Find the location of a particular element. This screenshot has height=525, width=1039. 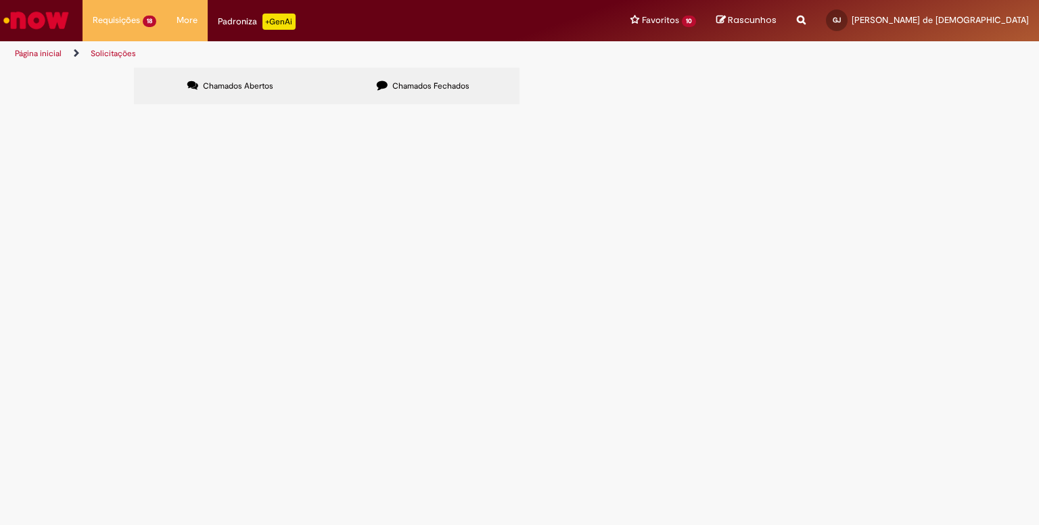

span: 18 is located at coordinates (150, 21).